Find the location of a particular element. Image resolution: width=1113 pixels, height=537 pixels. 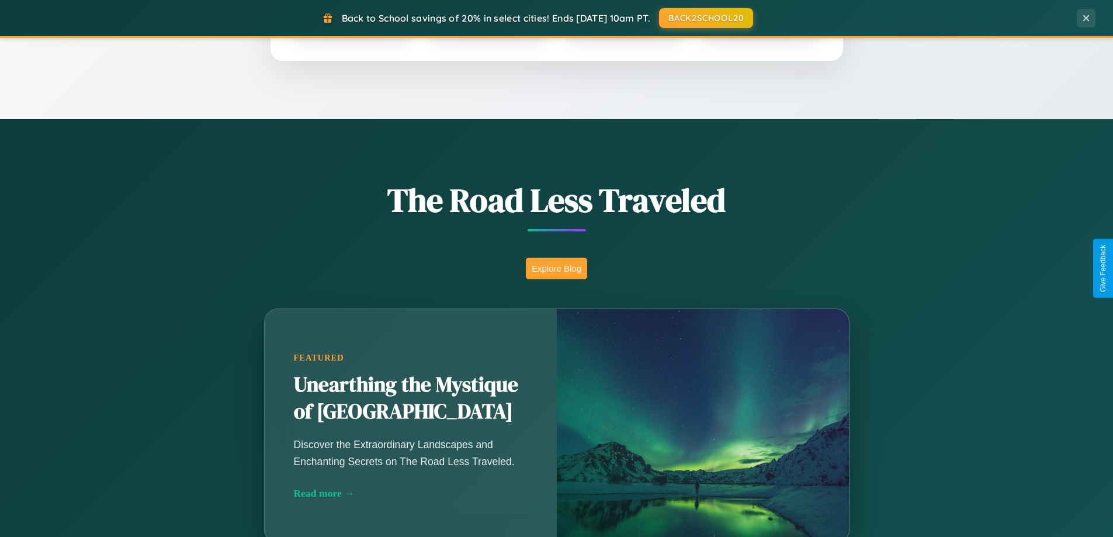

button: BACK2SCHOOL20 is located at coordinates (706, 18).